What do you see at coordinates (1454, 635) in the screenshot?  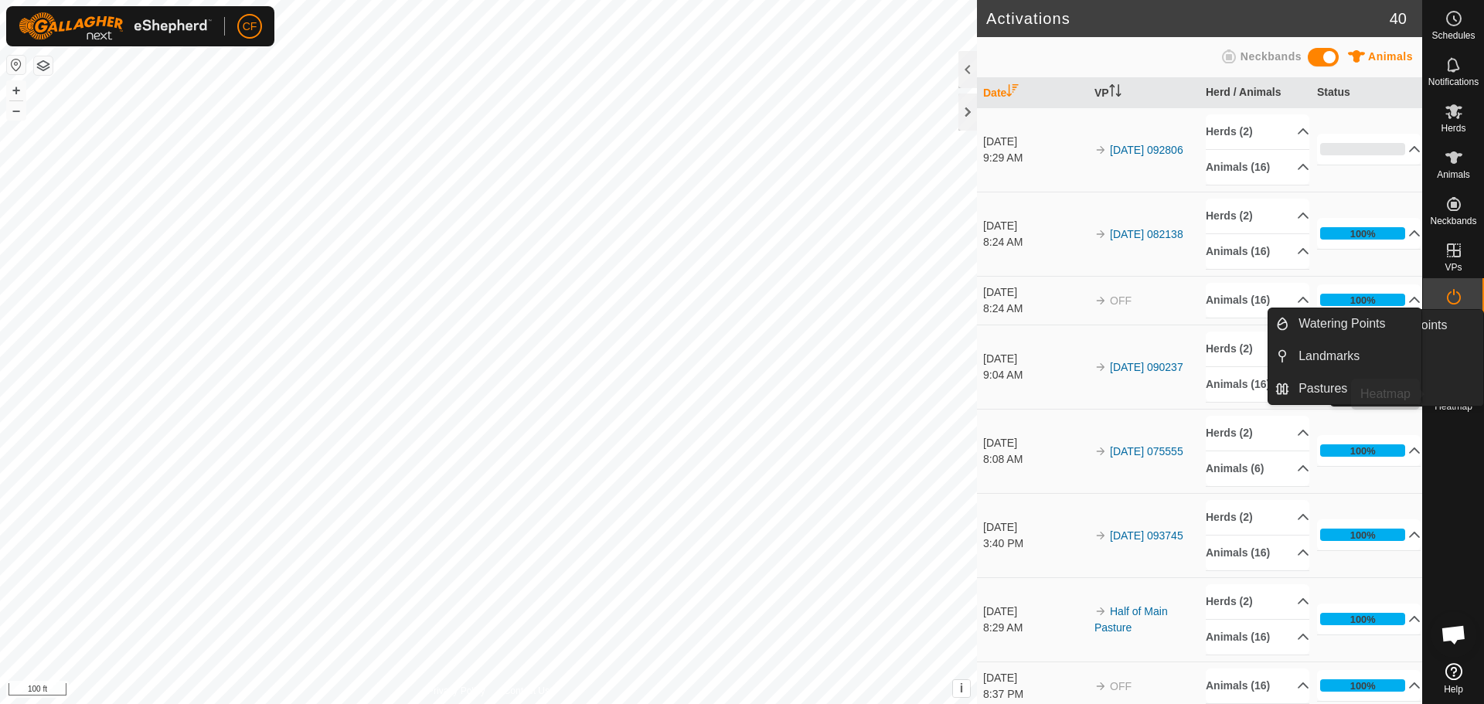 I see `div: Open chat` at bounding box center [1454, 635].